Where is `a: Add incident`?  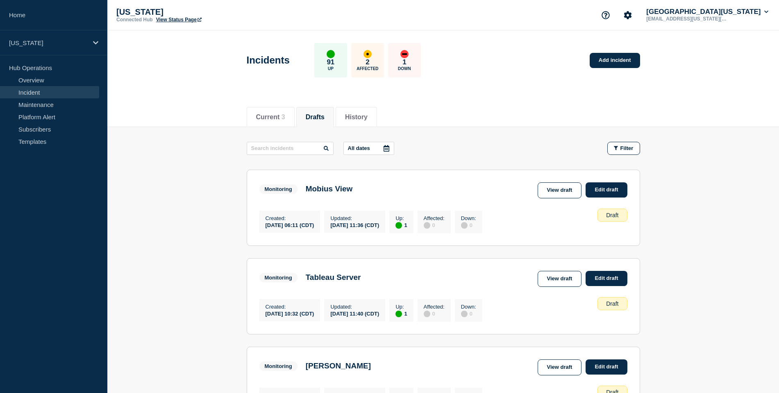
a: Add incident is located at coordinates (614, 60).